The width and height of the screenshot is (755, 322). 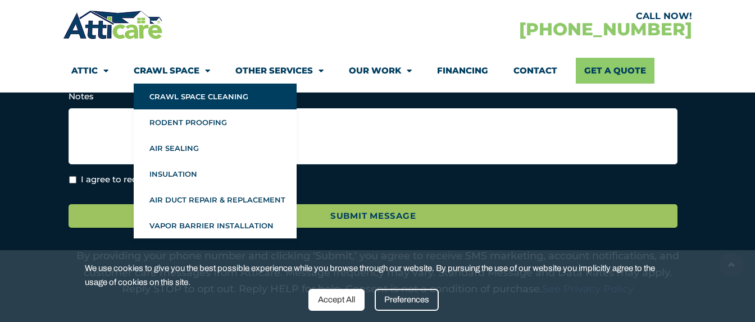 I want to click on span: We use cookies to give you the best possible experience while you browse through our website. By ..., so click(x=373, y=275).